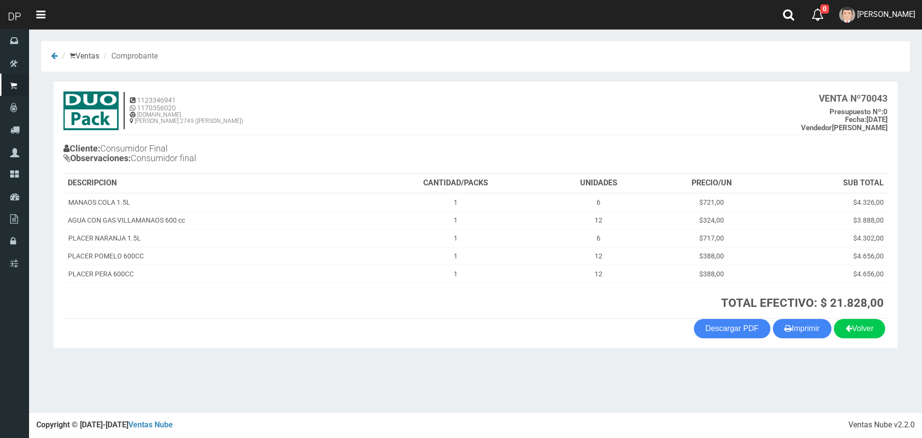 Image resolution: width=922 pixels, height=438 pixels. I want to click on th: SUB TOTAL, so click(828, 183).